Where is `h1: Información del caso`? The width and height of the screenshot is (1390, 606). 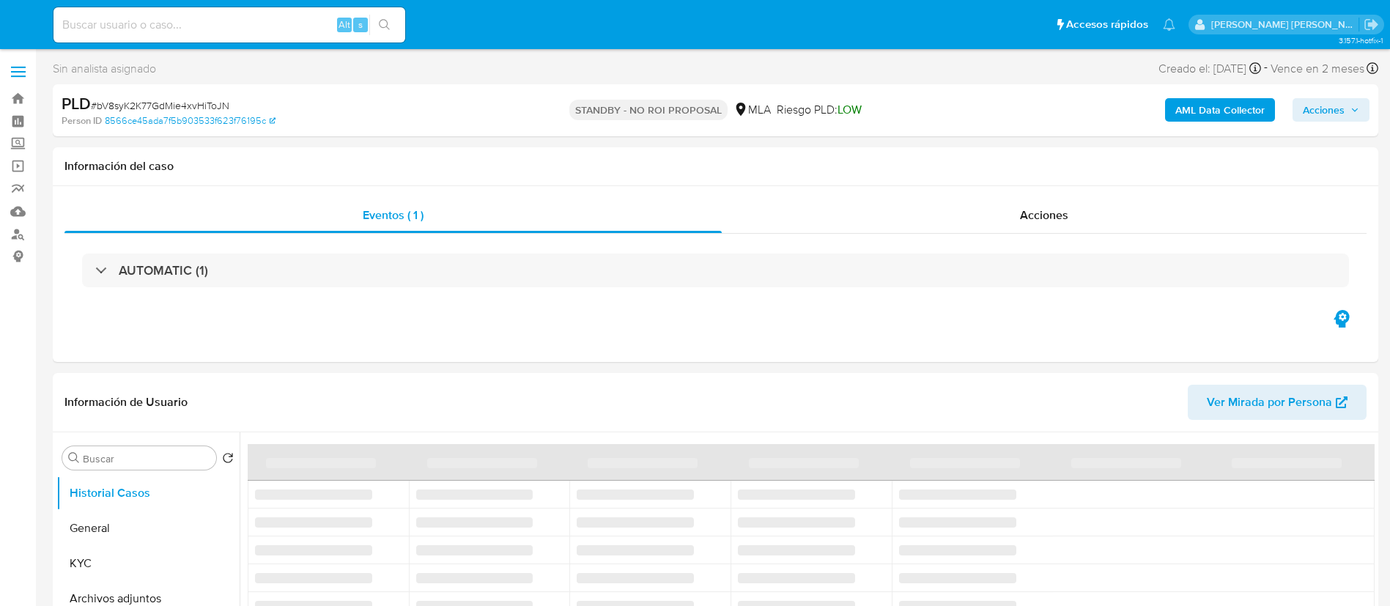 h1: Información del caso is located at coordinates (715, 166).